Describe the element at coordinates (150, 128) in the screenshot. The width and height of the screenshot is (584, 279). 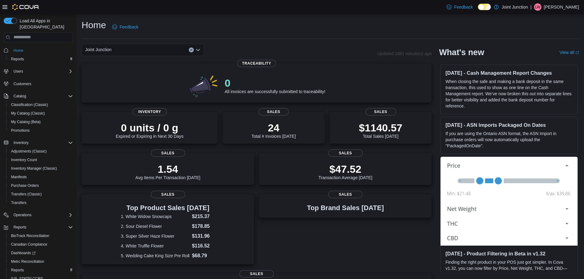
I see `p: 0 units / 0 g` at that location.